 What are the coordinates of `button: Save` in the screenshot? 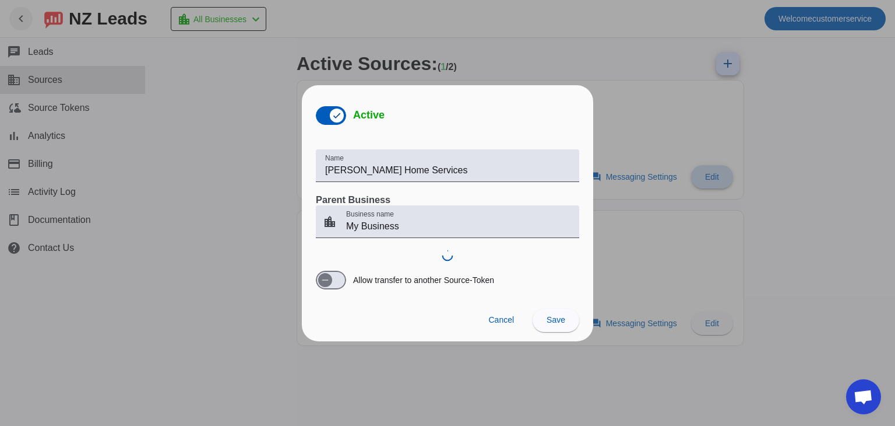 It's located at (556, 320).